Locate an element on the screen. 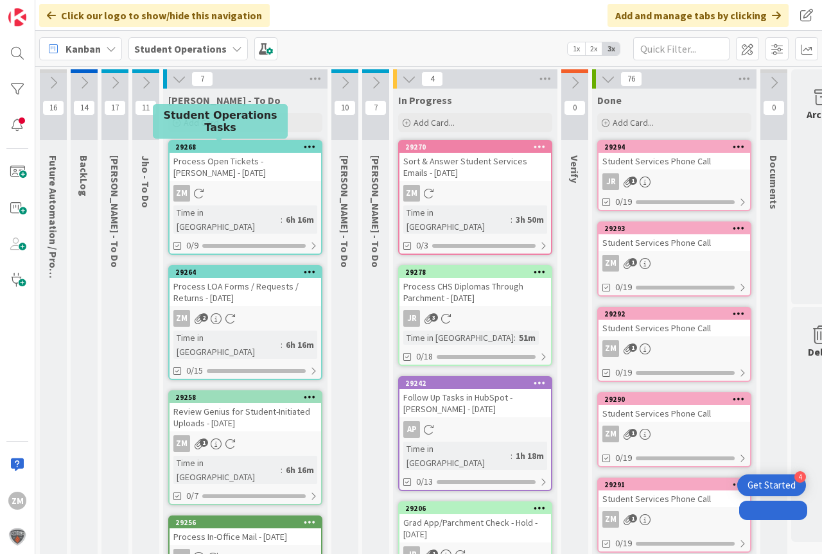 This screenshot has width=822, height=554. div: 29291 is located at coordinates (677, 485).